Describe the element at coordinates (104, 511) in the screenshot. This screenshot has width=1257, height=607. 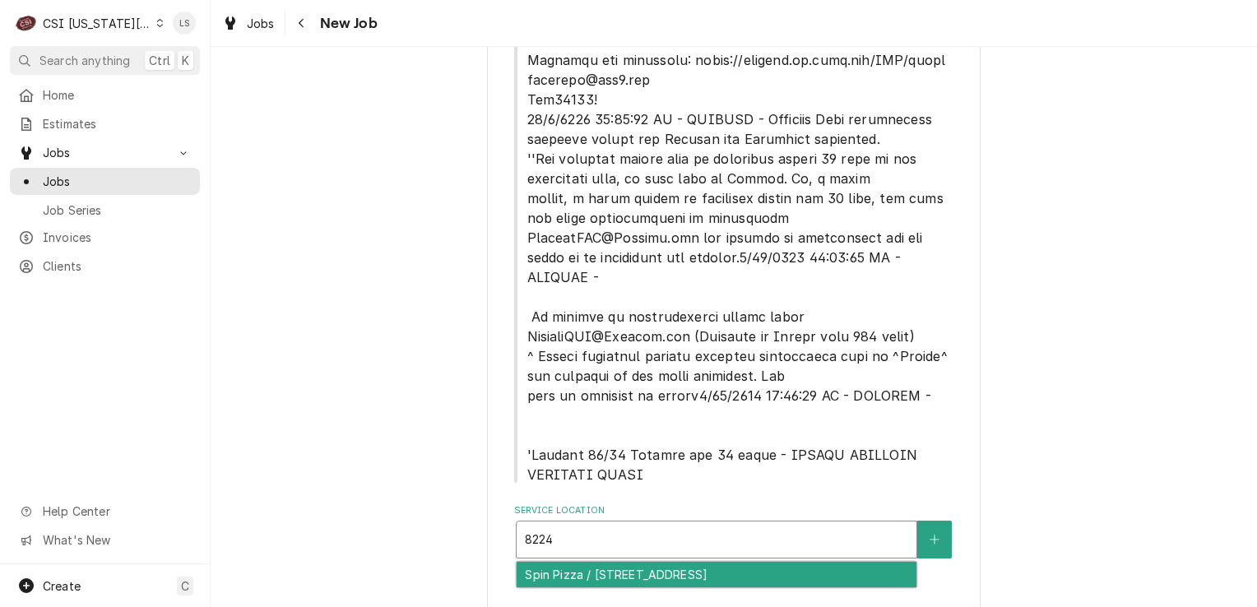
I see `a: Go to Help Center` at that location.